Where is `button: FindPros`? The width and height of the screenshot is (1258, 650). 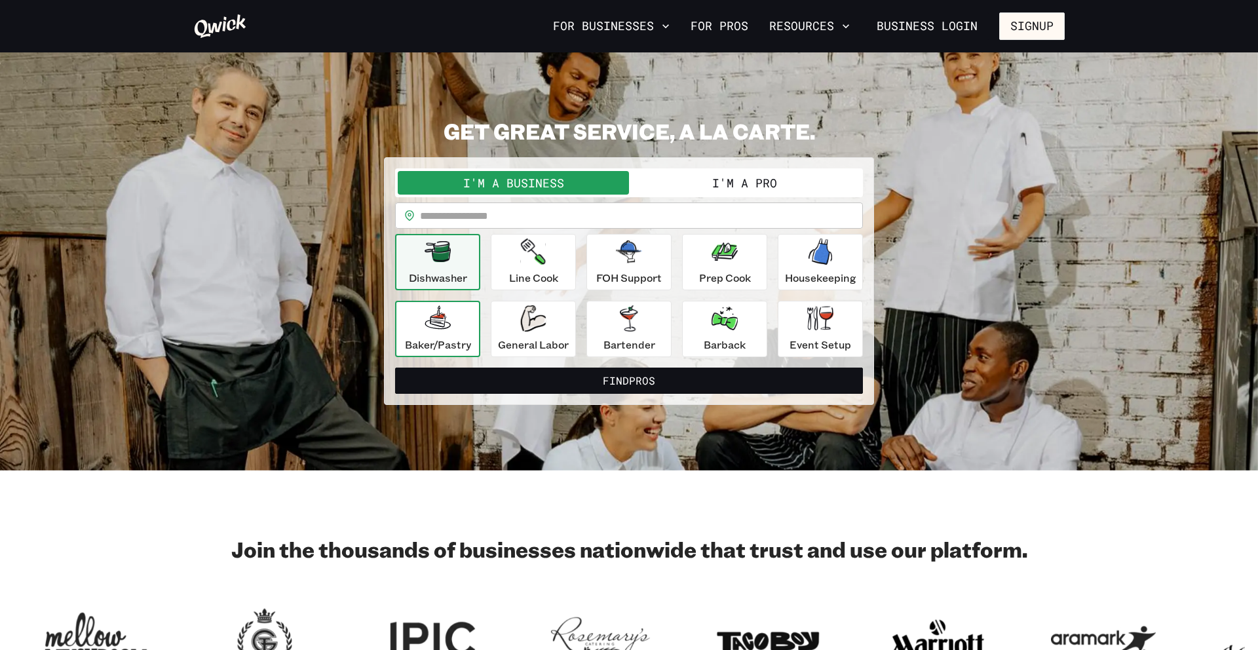
button: FindPros is located at coordinates (629, 381).